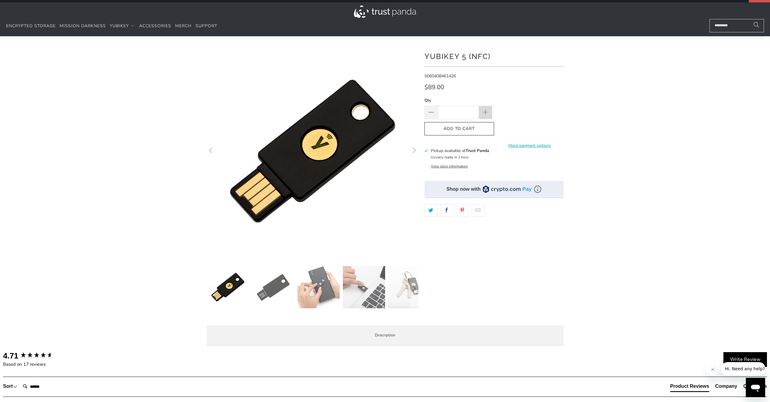 This screenshot has height=402, width=770. What do you see at coordinates (183, 26) in the screenshot?
I see `a: Merch` at bounding box center [183, 26].